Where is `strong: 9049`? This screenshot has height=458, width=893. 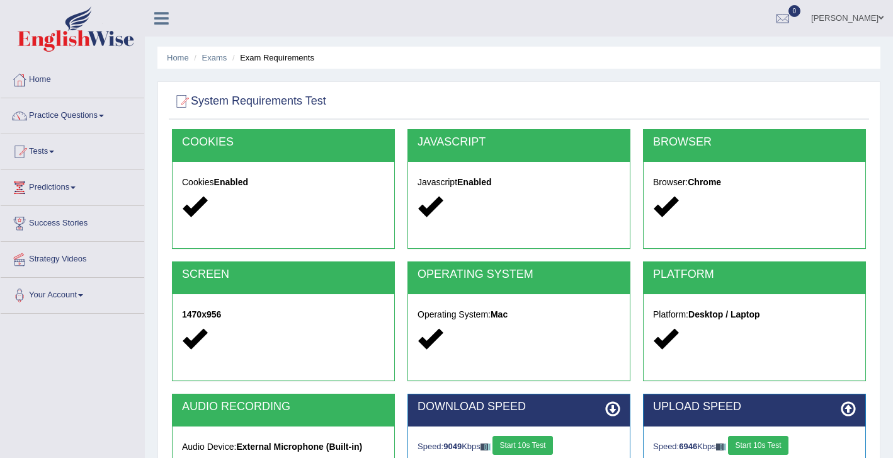 strong: 9049 is located at coordinates (452, 446).